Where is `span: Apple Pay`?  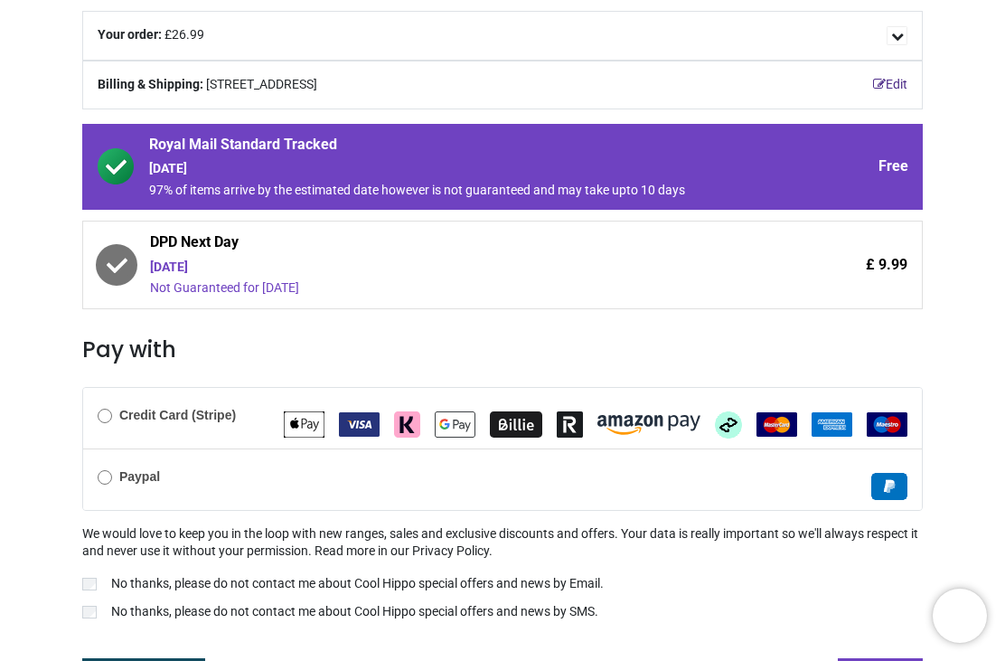 span: Apple Pay is located at coordinates (304, 423).